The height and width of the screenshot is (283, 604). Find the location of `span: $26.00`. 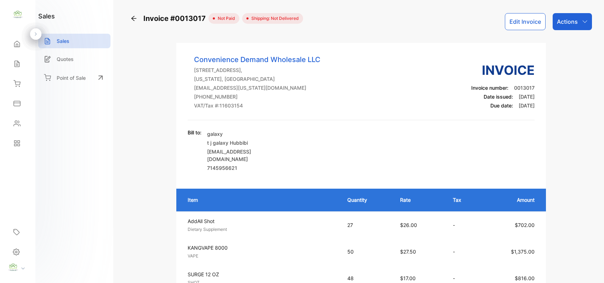

span: $26.00 is located at coordinates (409, 225).